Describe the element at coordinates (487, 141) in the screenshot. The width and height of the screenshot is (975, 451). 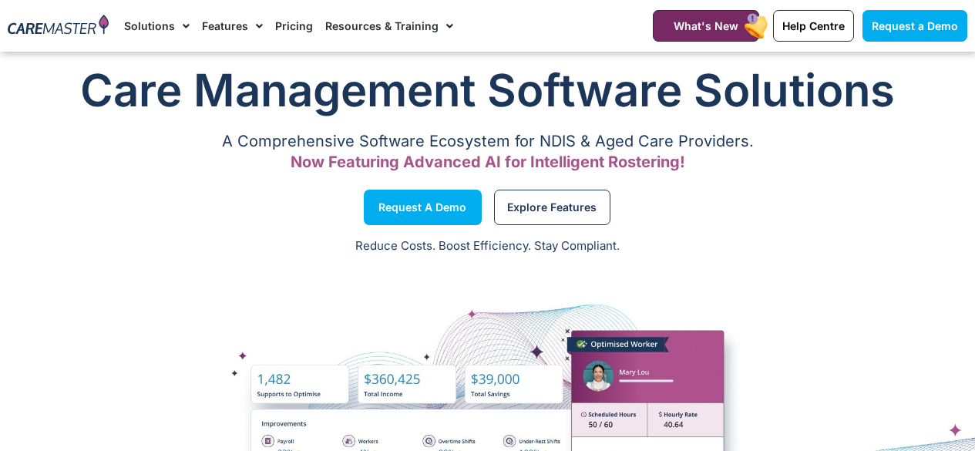
I see `p: A Comprehensive Software Ecosystem for NDIS & Aged Care Providers.` at that location.